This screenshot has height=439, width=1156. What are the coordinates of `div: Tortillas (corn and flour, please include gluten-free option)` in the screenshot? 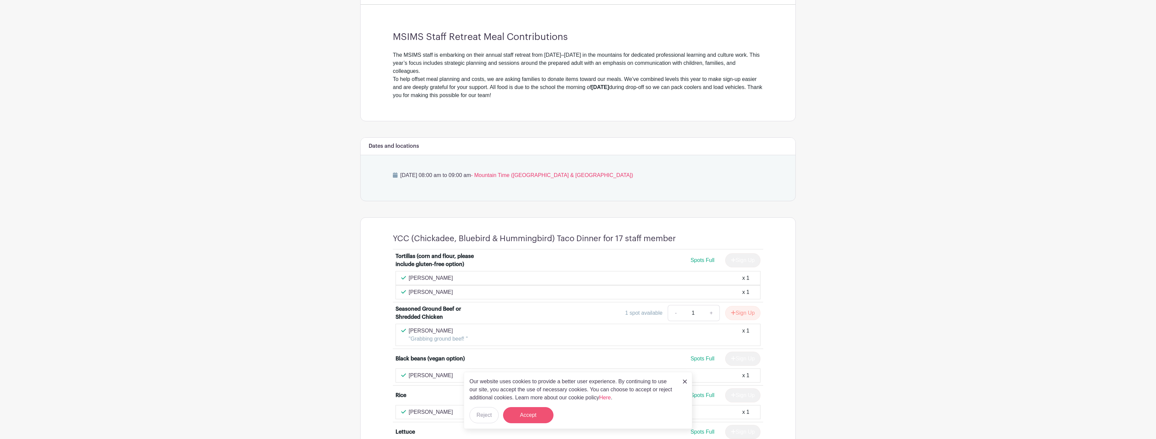 It's located at (437, 260).